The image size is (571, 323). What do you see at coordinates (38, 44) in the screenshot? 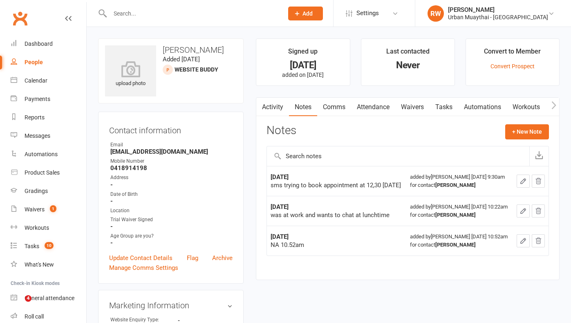
I see `div: Dashboard` at bounding box center [38, 44].